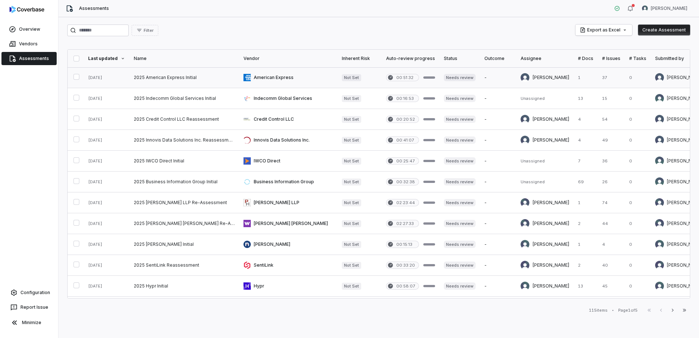  What do you see at coordinates (29, 292) in the screenshot?
I see `a: Configuration` at bounding box center [29, 292].